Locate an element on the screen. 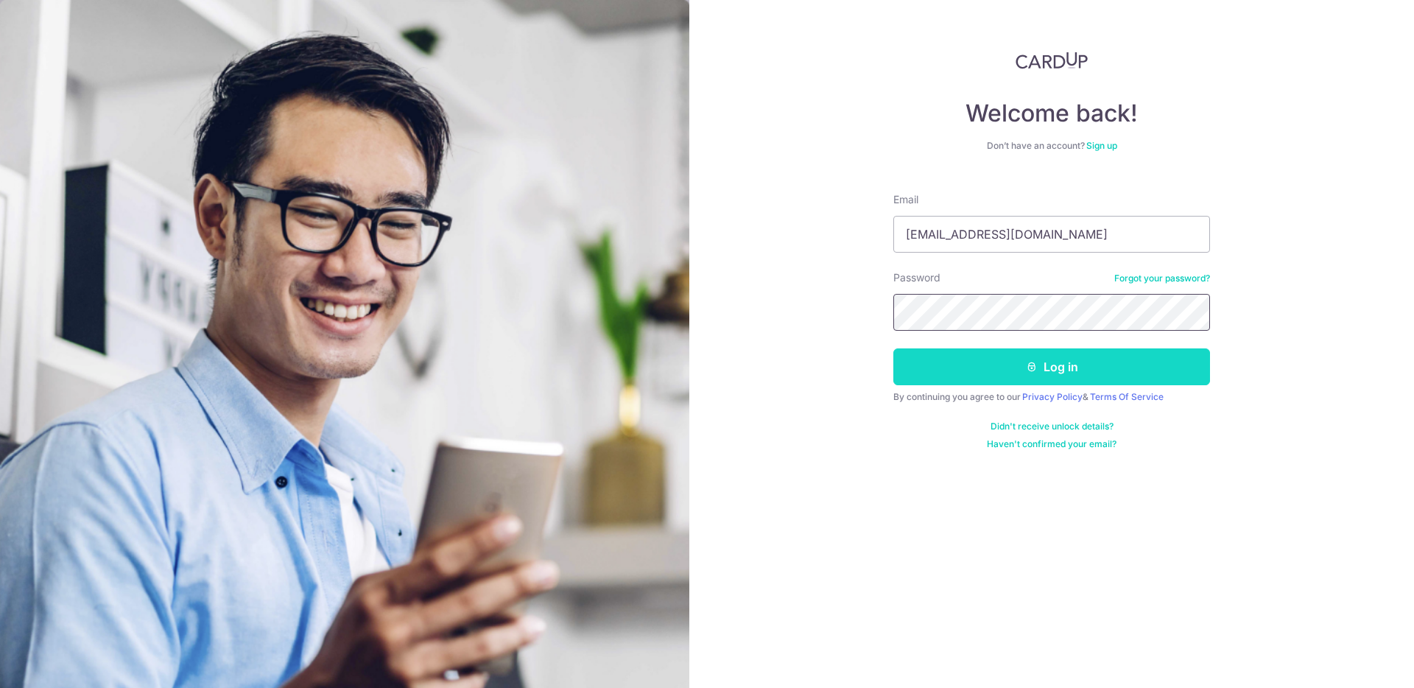  a: Haven't confirmed your email? is located at coordinates (1052, 444).